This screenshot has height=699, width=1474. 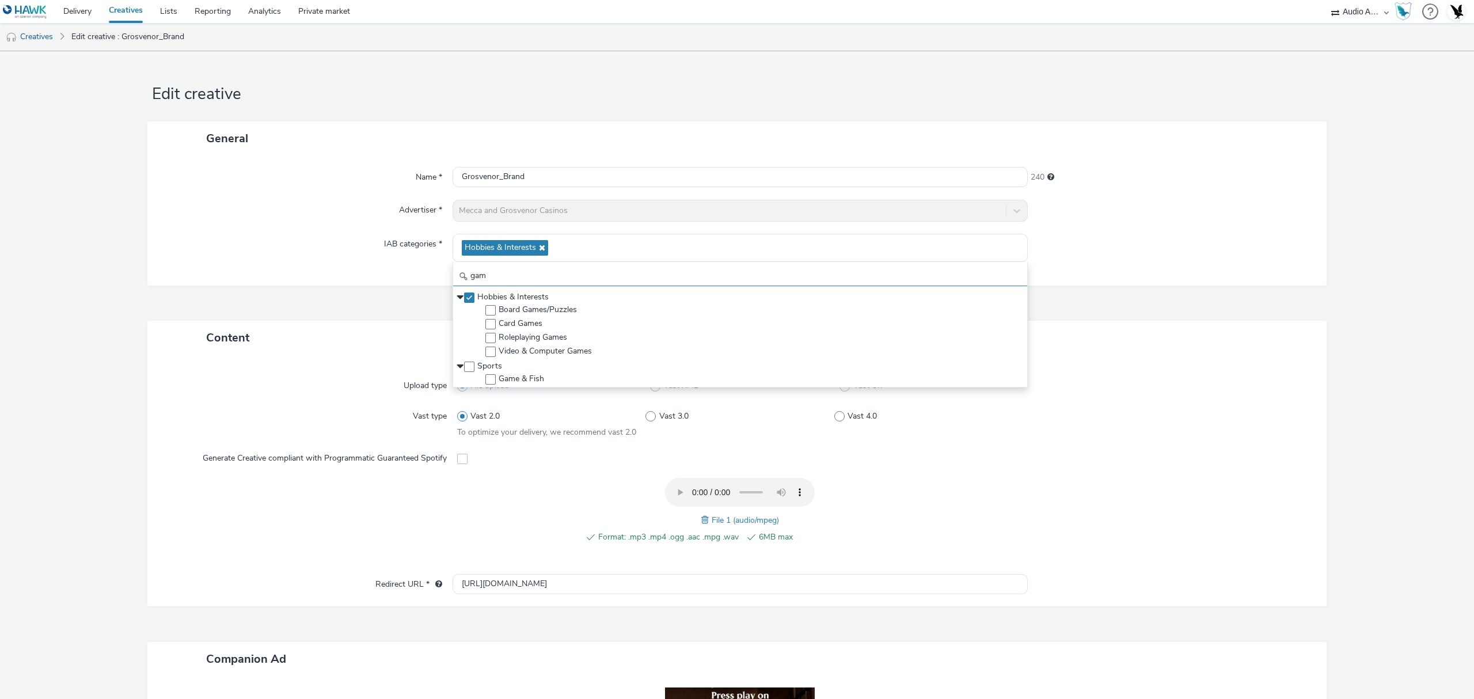 What do you see at coordinates (538, 310) in the screenshot?
I see `span: Board Games/Puzzles` at bounding box center [538, 310].